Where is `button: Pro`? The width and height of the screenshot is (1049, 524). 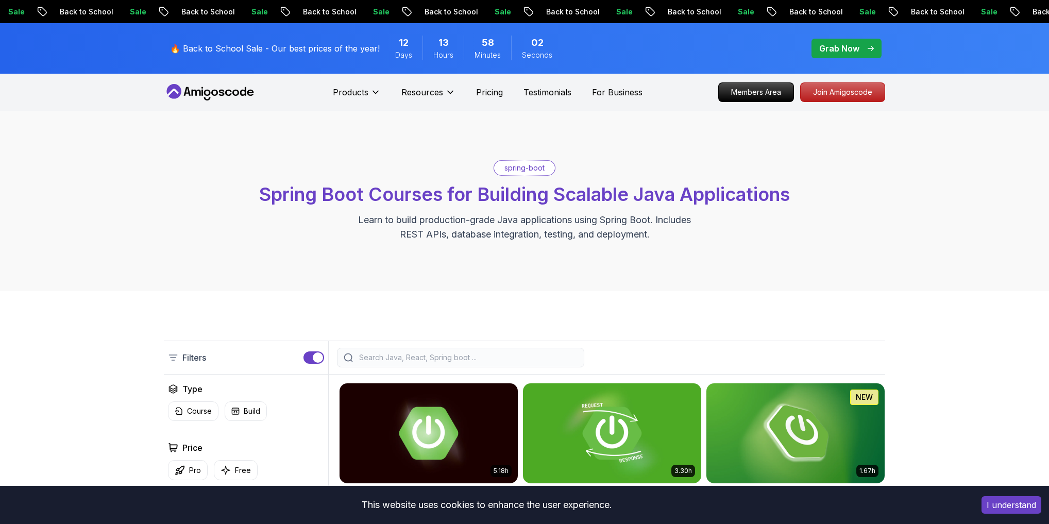
button: Pro is located at coordinates (188, 470).